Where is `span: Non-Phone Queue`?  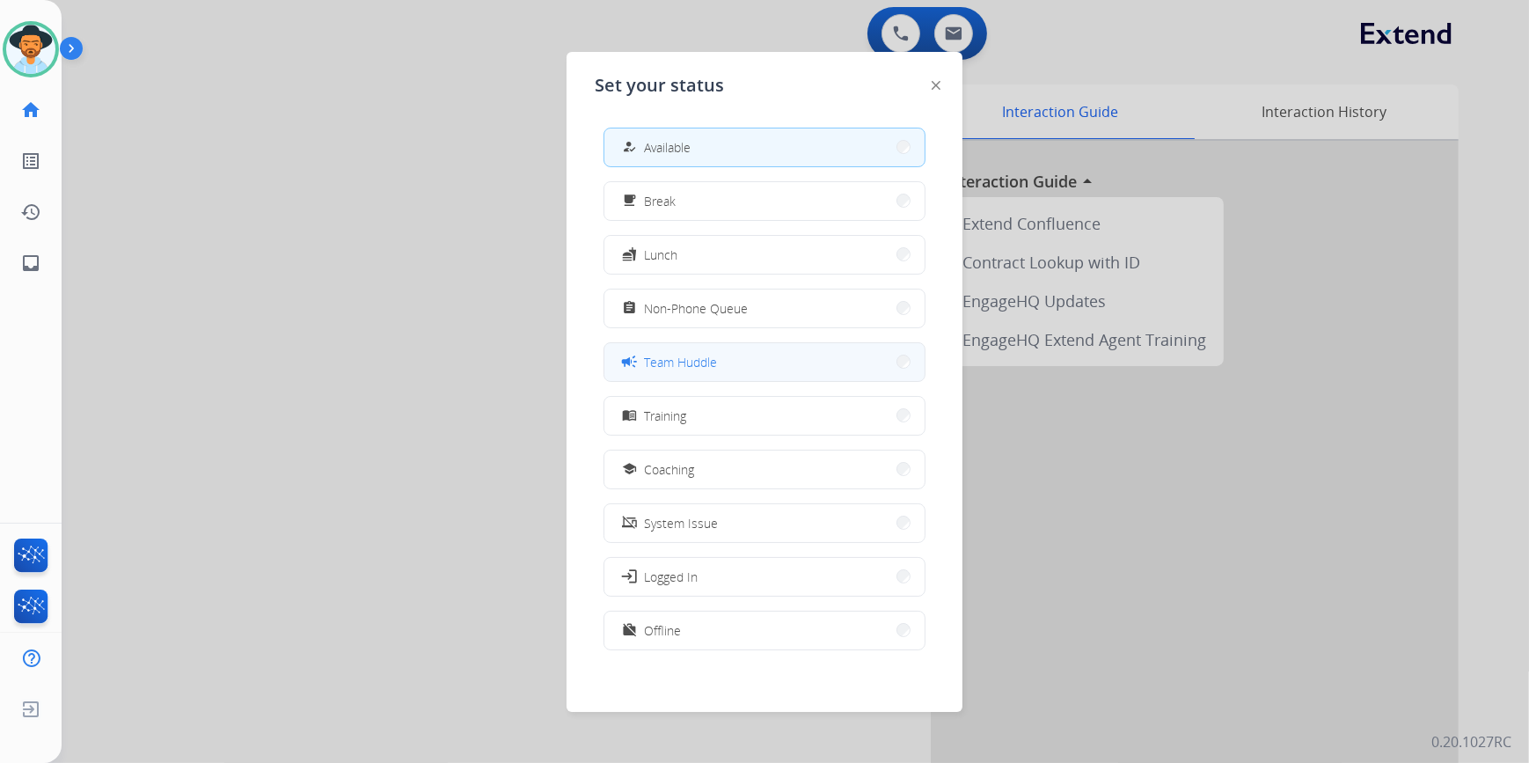
span: Non-Phone Queue is located at coordinates (696, 308).